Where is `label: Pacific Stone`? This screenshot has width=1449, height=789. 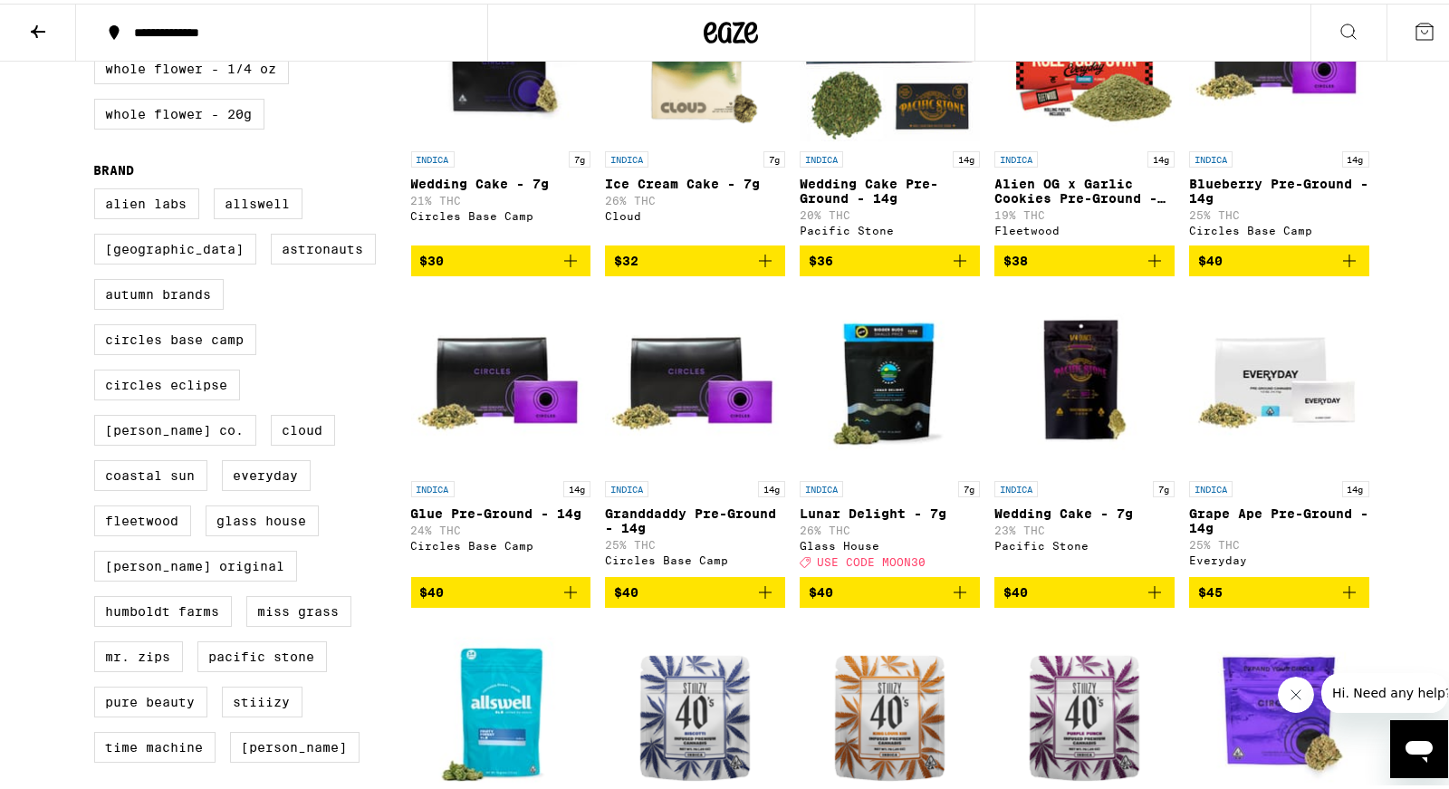 label: Pacific Stone is located at coordinates (262, 653).